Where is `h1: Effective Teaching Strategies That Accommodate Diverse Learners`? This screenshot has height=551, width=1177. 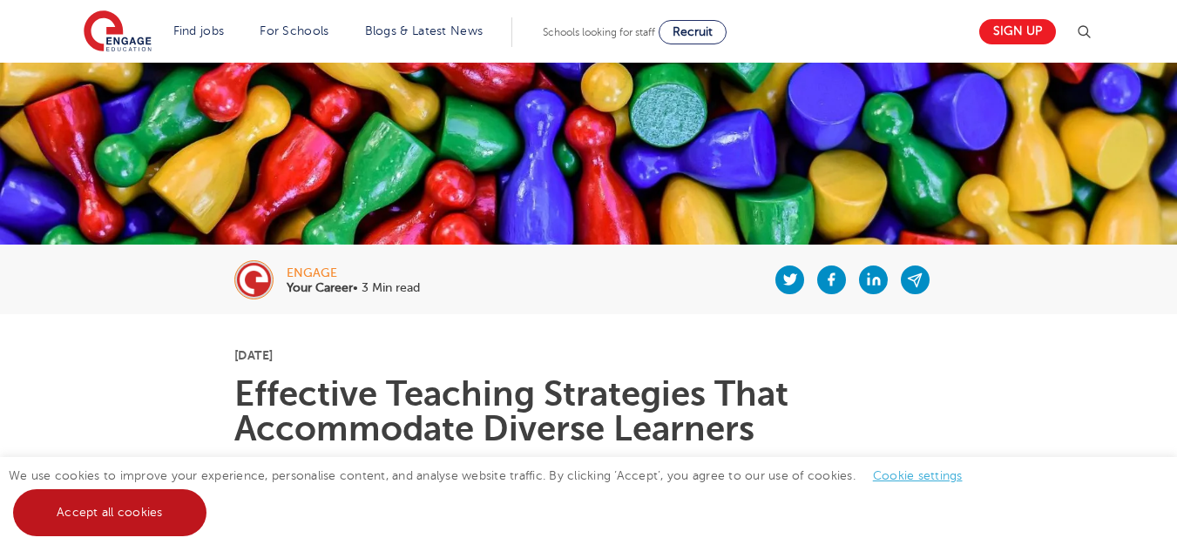
h1: Effective Teaching Strategies That Accommodate Diverse Learners is located at coordinates (588, 412).